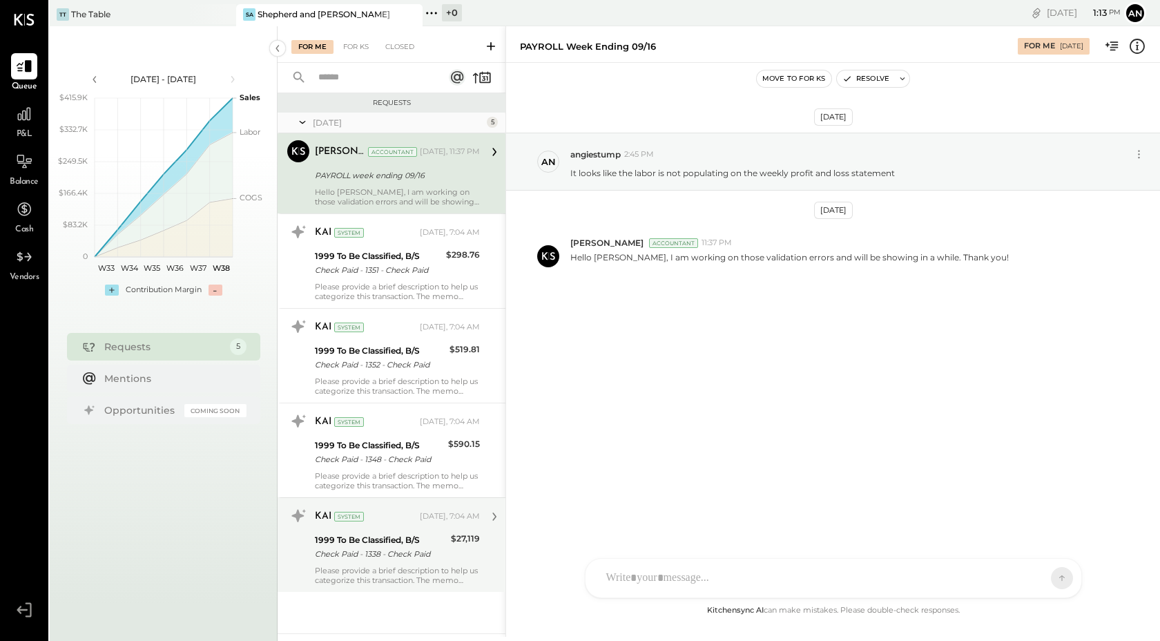 This screenshot has height=641, width=1160. I want to click on div: $298.76, so click(463, 255).